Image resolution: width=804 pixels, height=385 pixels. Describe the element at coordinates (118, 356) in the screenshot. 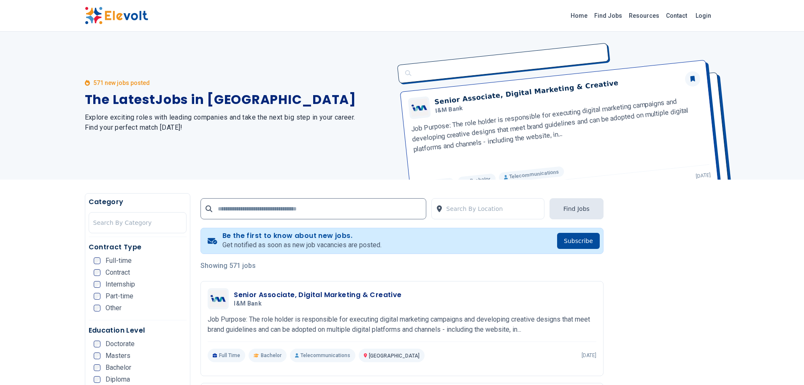

I see `span: Masters` at that location.